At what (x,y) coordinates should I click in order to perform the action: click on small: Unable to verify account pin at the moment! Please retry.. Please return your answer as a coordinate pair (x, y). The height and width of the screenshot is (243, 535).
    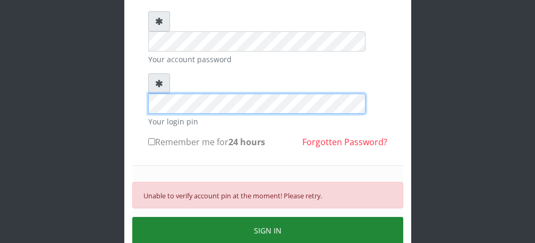
    Looking at the image, I should click on (233, 196).